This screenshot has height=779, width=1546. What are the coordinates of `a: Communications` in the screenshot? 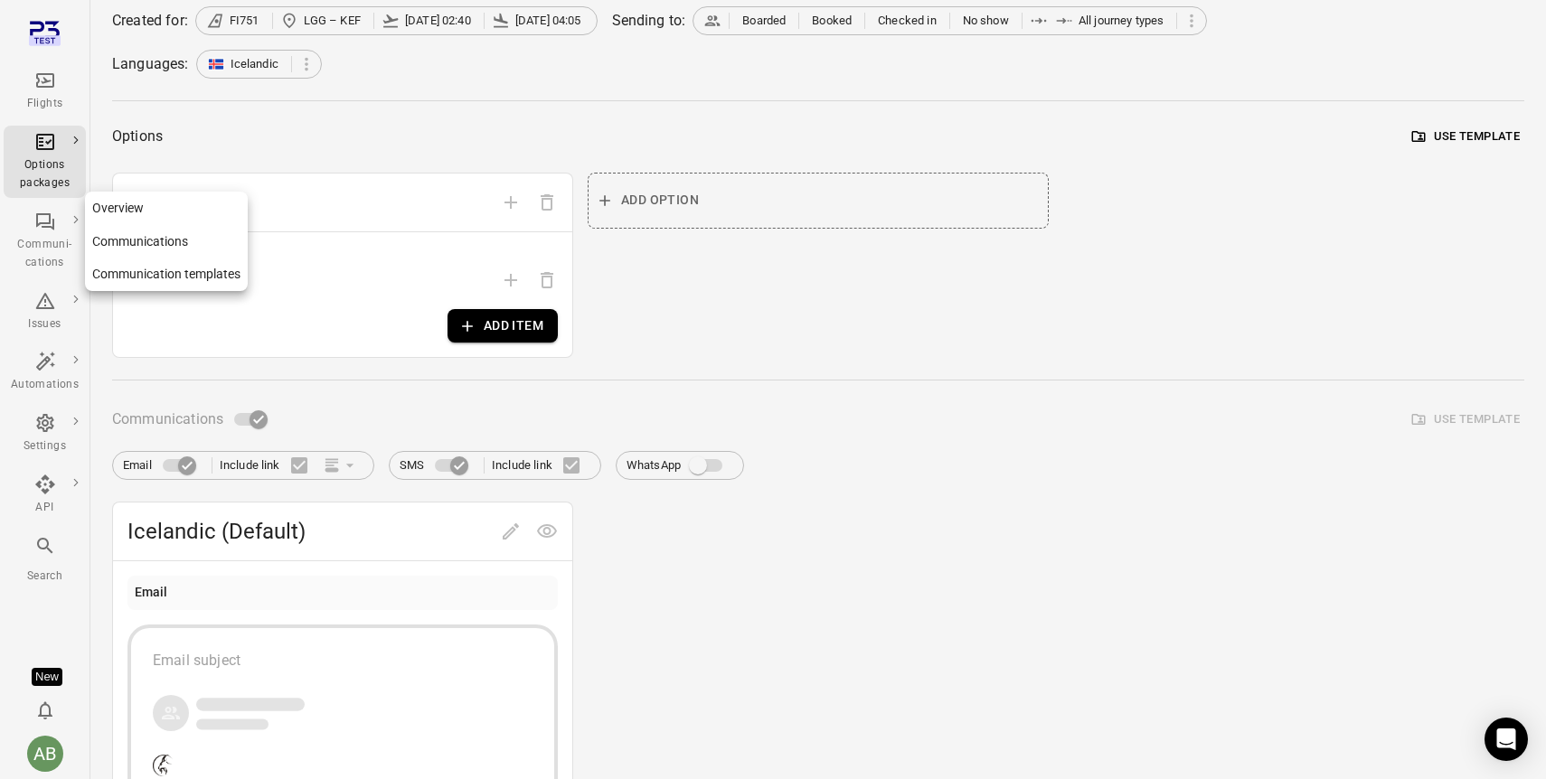 It's located at (166, 241).